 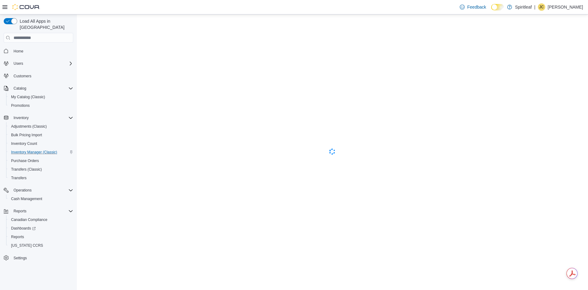 I want to click on button: Home, so click(x=38, y=51).